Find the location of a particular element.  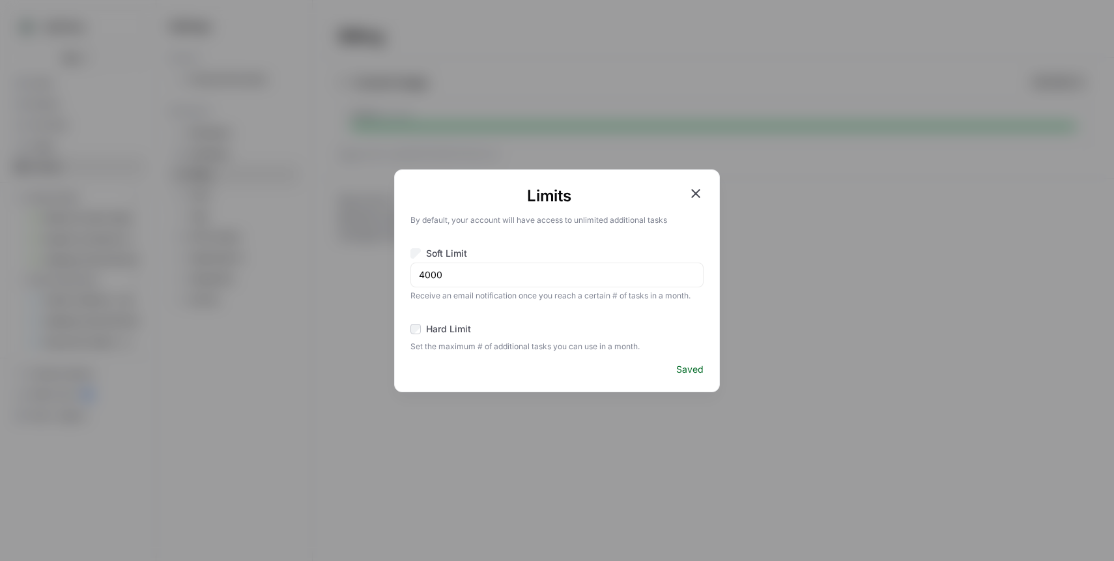

span: Set the maximum # of additional tasks you can use in a month. is located at coordinates (557, 345).